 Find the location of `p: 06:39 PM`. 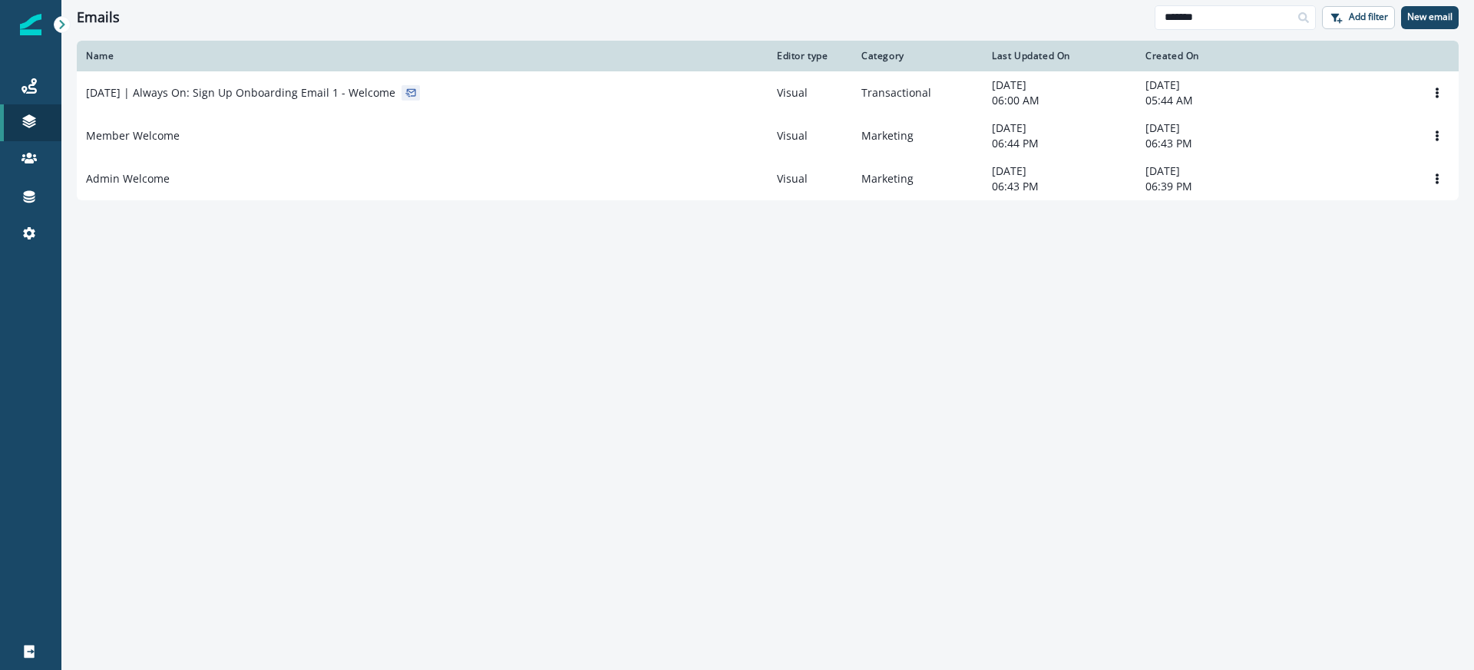

p: 06:39 PM is located at coordinates (1213, 187).